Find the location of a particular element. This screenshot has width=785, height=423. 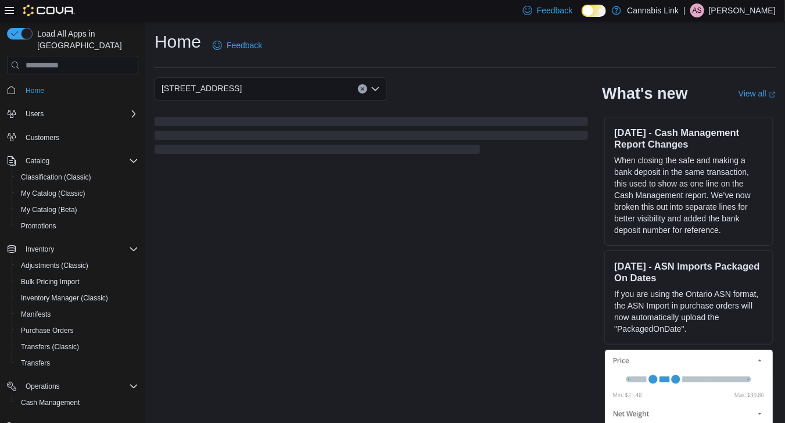

button: Inventory Manager (Classic) is located at coordinates (77, 298).